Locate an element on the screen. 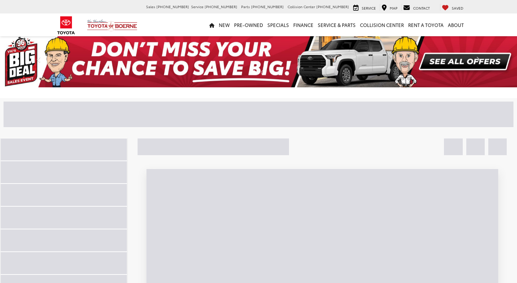  a: Collision Center is located at coordinates (382, 25).